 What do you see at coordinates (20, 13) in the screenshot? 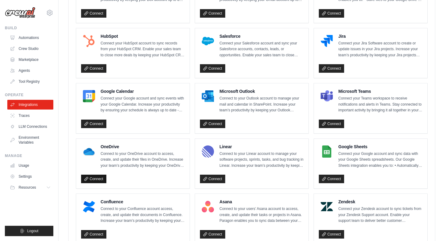
I see `img: Logo` at bounding box center [20, 13].